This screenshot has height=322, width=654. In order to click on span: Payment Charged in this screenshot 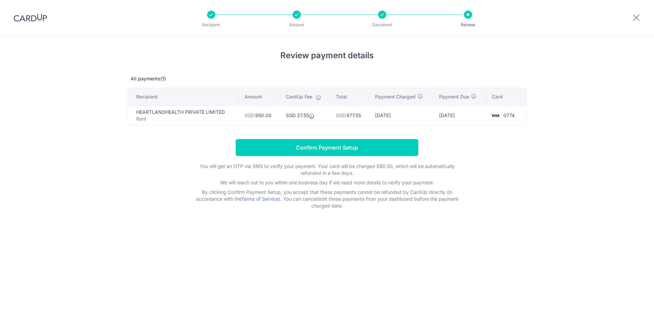, I will do `click(395, 97)`.